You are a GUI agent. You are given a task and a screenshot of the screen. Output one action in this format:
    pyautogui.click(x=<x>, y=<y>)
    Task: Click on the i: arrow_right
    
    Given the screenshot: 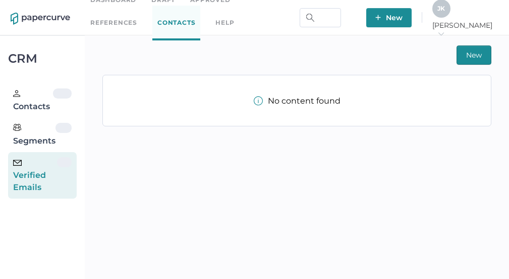 What is the action you would take?
    pyautogui.click(x=441, y=34)
    